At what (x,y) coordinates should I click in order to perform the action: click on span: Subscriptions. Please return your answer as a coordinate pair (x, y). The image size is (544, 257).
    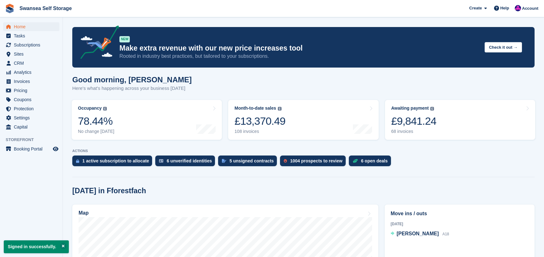
    Looking at the image, I should click on (33, 45).